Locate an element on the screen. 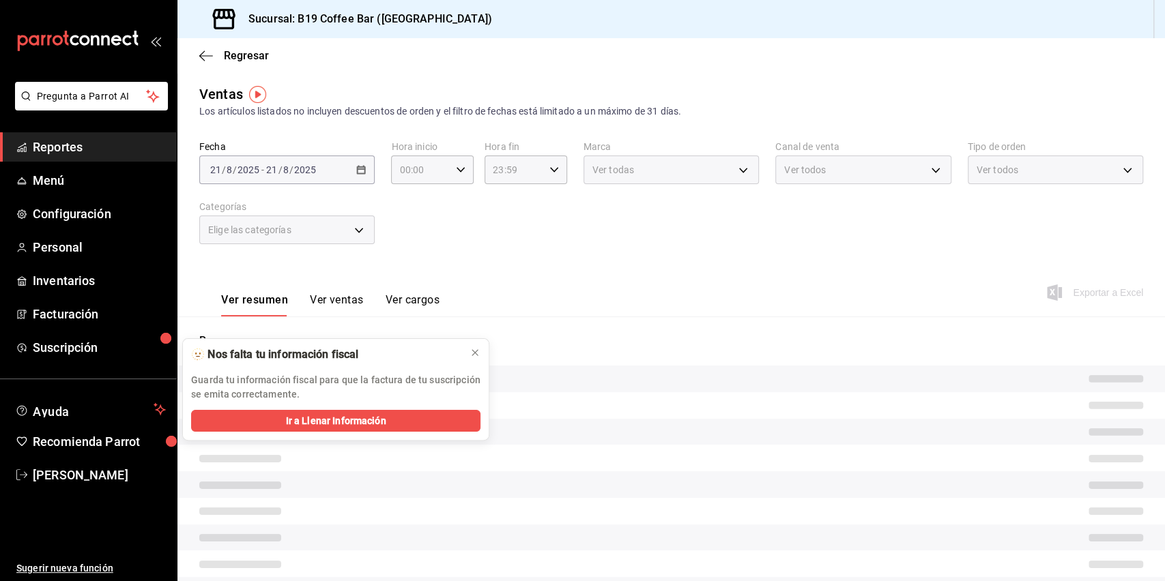 This screenshot has height=581, width=1165. span: Configuración is located at coordinates (99, 214).